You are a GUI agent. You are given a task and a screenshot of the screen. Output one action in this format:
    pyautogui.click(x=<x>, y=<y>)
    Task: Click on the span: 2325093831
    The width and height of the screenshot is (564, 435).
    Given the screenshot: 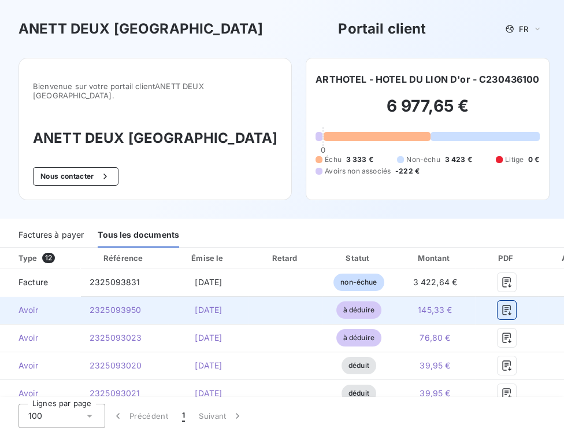 What is the action you would take?
    pyautogui.click(x=115, y=282)
    